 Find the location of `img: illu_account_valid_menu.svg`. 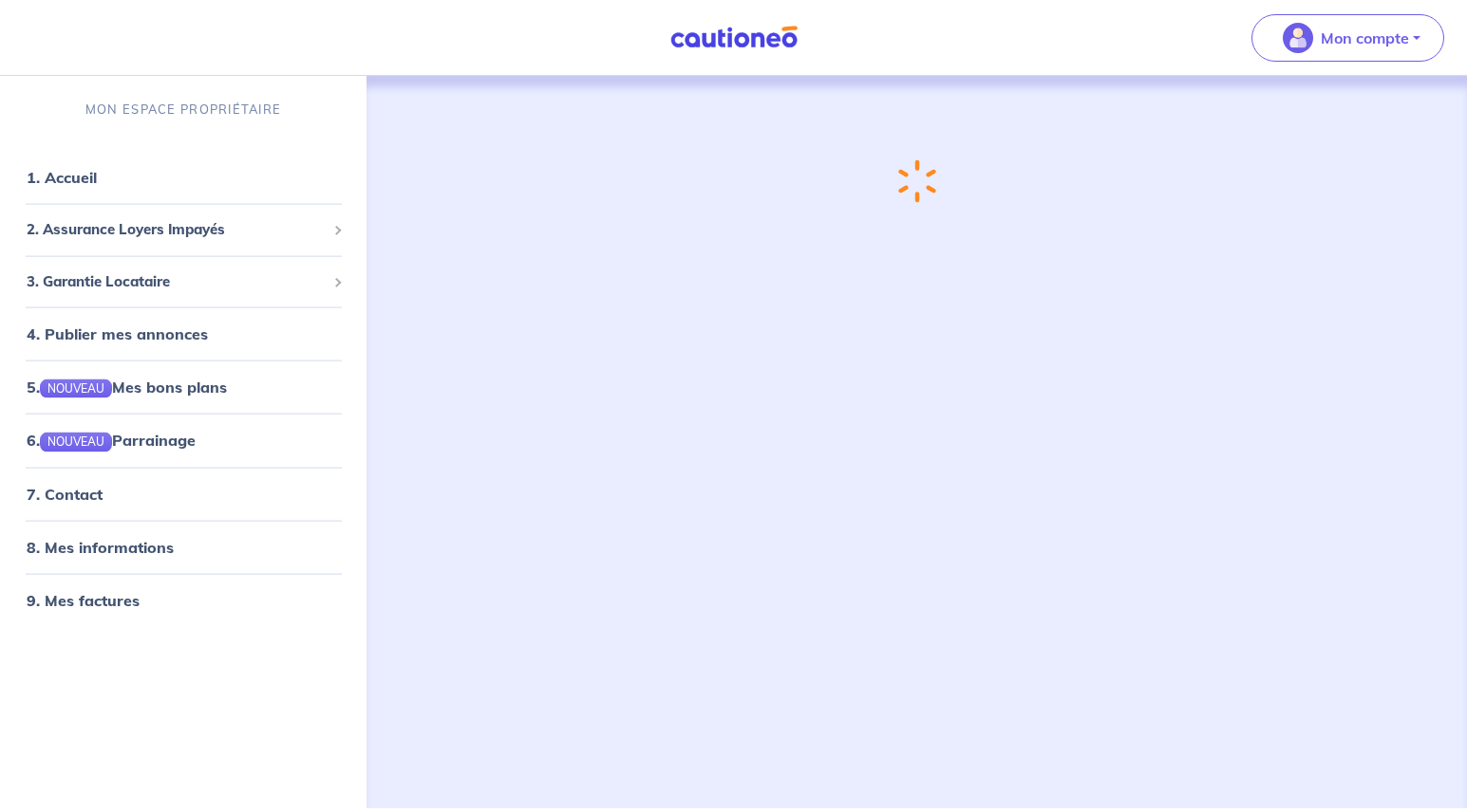

img: illu_account_valid_menu.svg is located at coordinates (1298, 38).